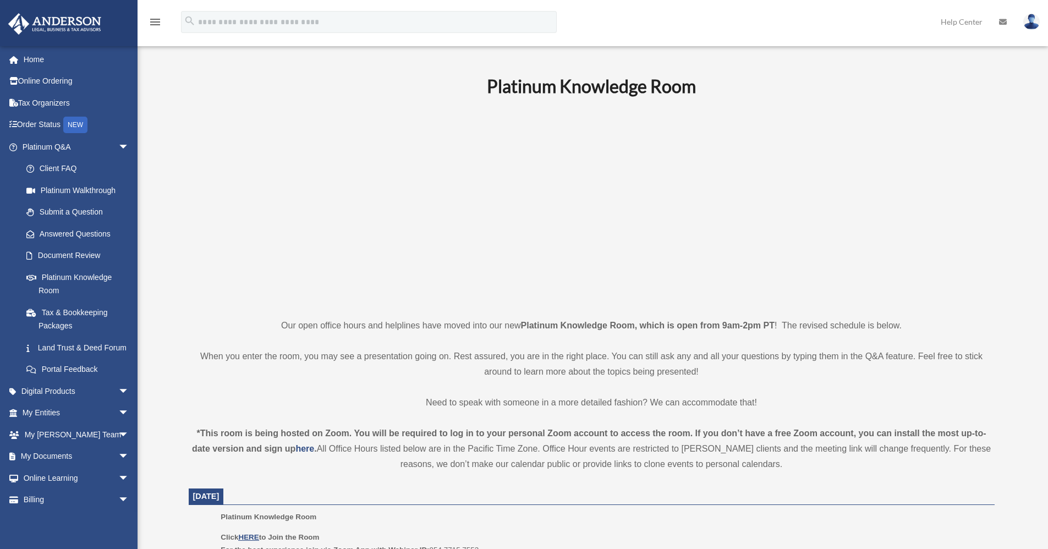  I want to click on a: Platinum Knowledge Room, so click(78, 284).